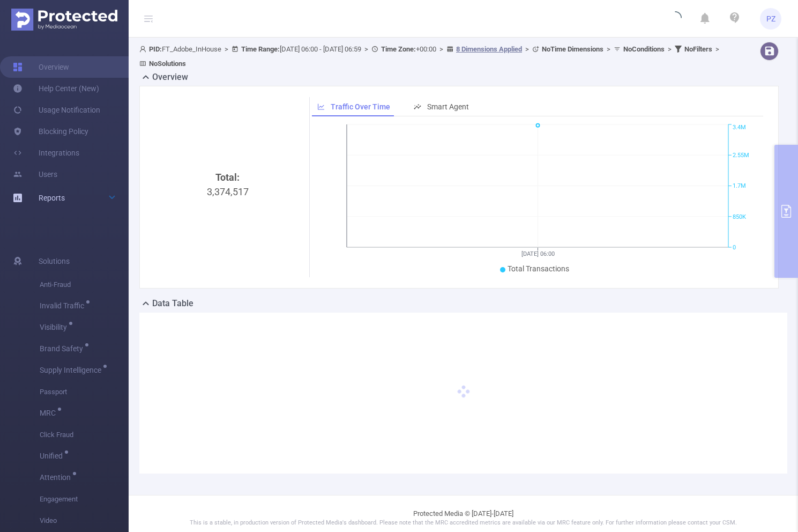 The image size is (798, 532). I want to click on p: This is a stable, in production version of Protected Media's dashboard. Please note that the MRC ..., so click(463, 522).